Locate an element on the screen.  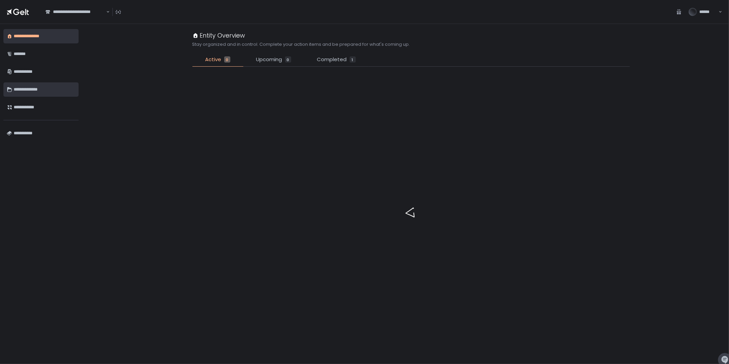
span: Upcoming is located at coordinates (269, 59).